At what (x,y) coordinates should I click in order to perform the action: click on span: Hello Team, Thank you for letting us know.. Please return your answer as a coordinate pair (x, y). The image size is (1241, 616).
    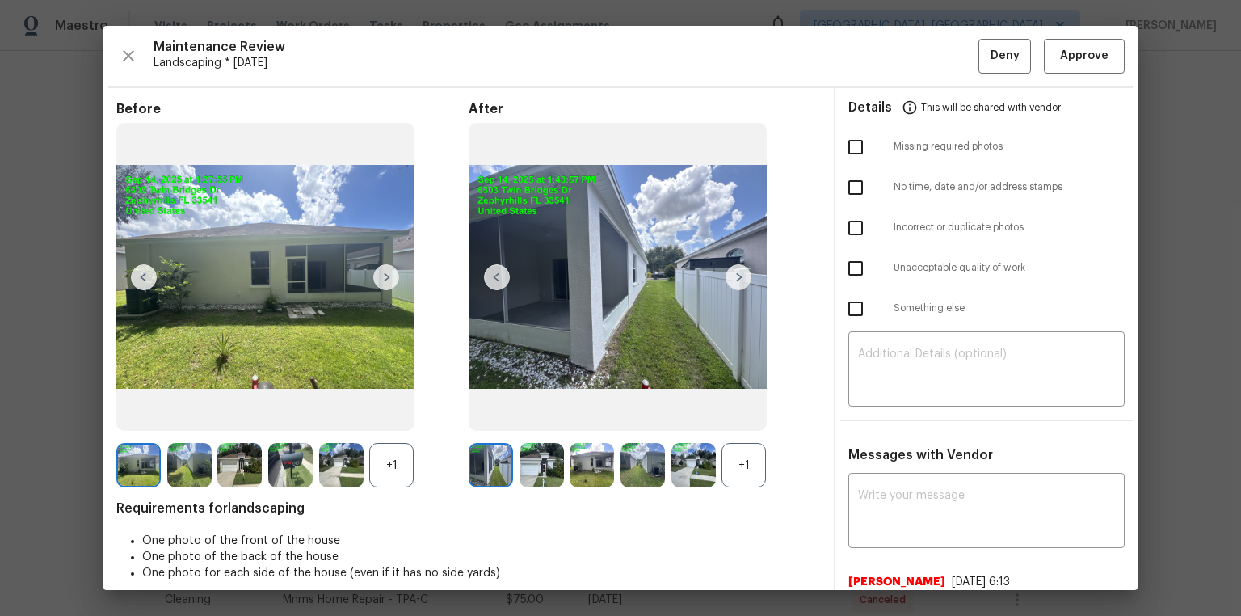
    Looking at the image, I should click on (987, 598).